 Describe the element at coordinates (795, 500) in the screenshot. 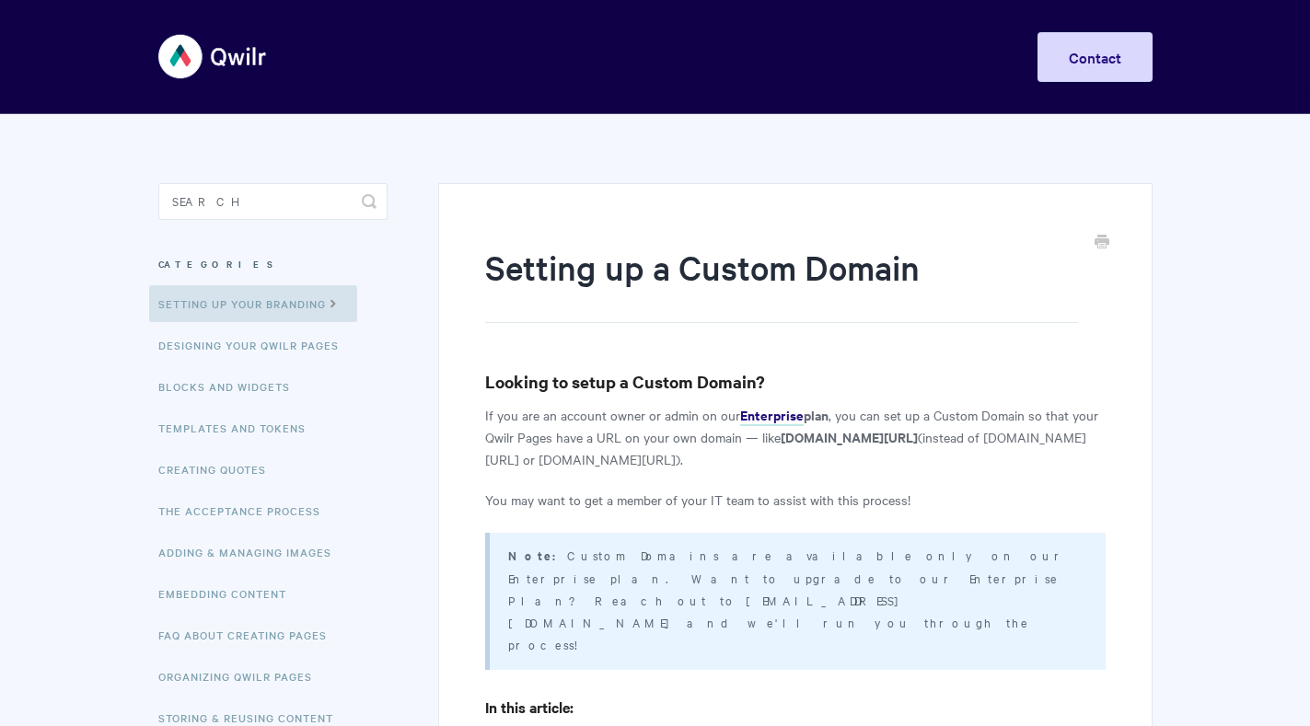

I see `p: You may want to get a member of your IT team to assist with this process!` at that location.